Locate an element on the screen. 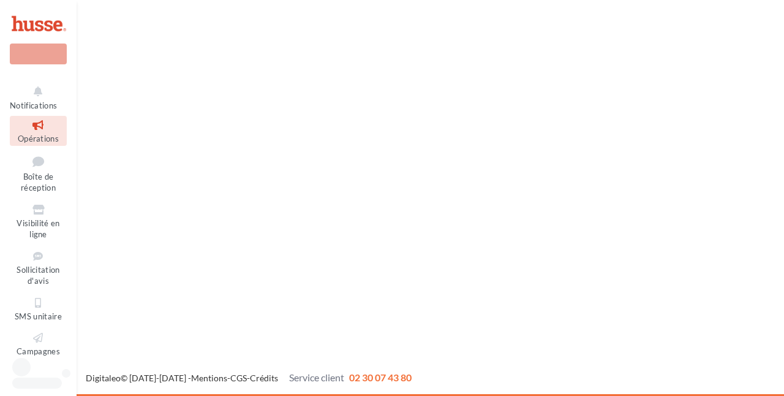 The width and height of the screenshot is (784, 396). a: Opérations is located at coordinates (38, 131).